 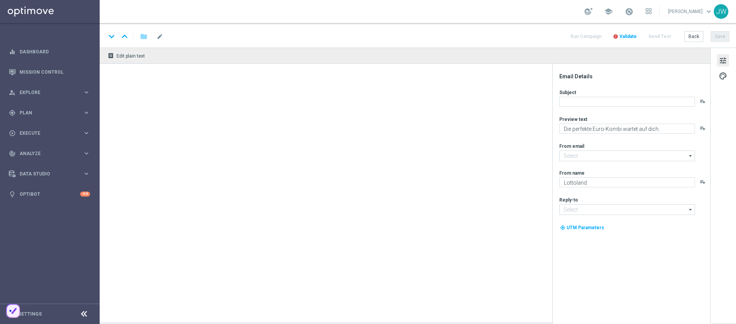 What do you see at coordinates (572, 173) in the screenshot?
I see `label: From name` at bounding box center [572, 173].